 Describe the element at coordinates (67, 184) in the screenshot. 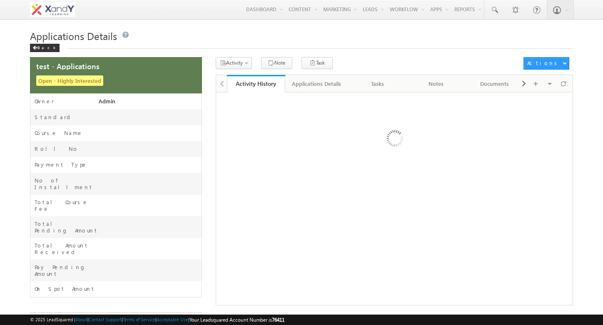

I see `label: No of Installment` at that location.